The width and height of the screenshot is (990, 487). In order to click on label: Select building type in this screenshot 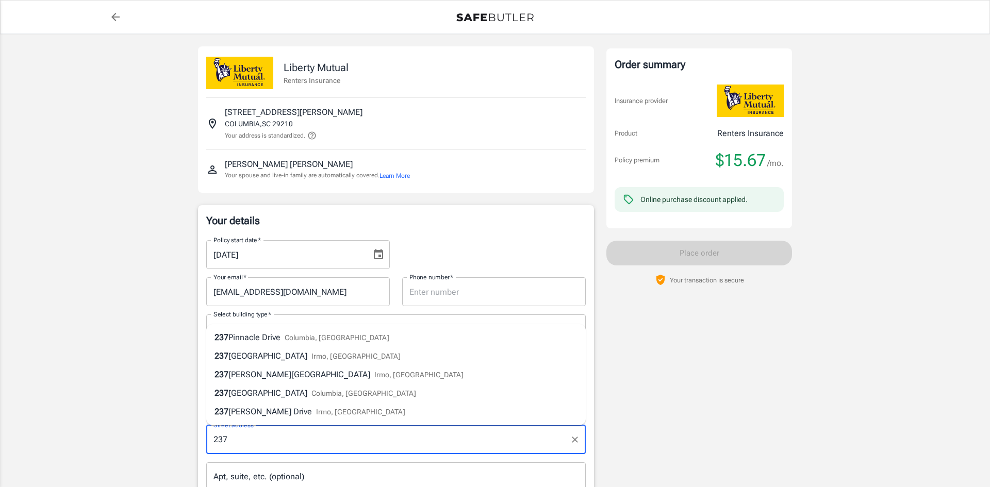, I will do `click(242, 314)`.